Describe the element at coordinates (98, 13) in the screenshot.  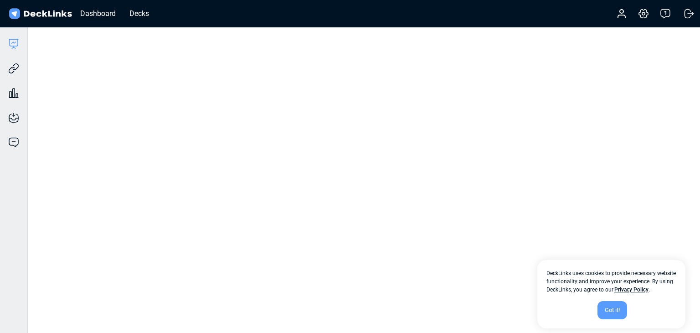
I see `div: Dashboard` at that location.